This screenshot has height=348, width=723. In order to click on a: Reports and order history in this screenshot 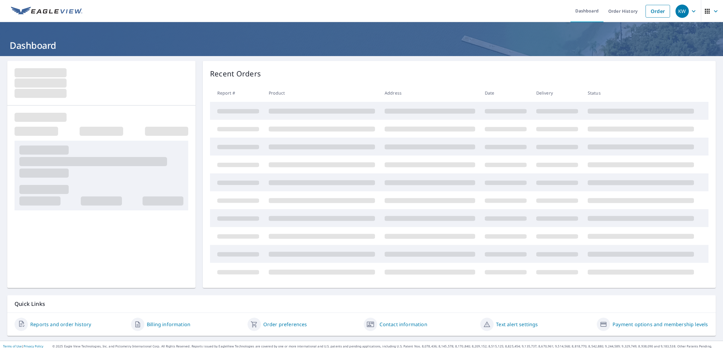, I will do `click(61, 324)`.